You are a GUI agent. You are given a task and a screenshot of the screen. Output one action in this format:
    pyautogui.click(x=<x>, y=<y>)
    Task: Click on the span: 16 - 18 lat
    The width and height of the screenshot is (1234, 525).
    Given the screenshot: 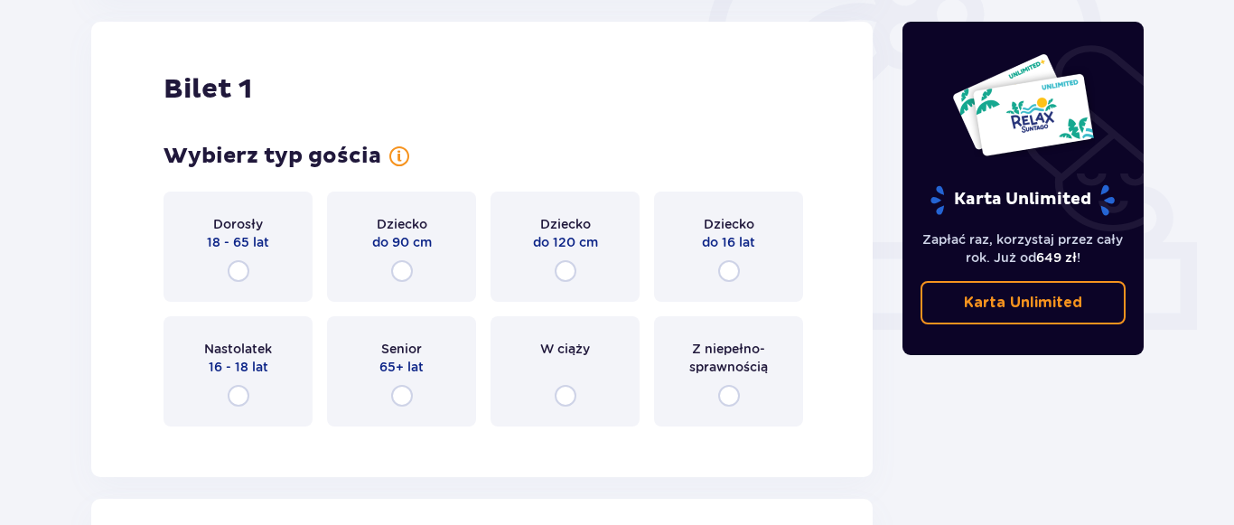 What is the action you would take?
    pyautogui.click(x=239, y=367)
    